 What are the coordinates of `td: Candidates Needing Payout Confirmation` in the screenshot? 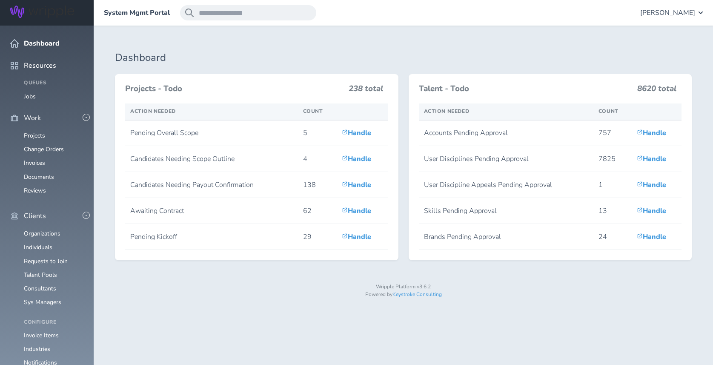 It's located at (212, 185).